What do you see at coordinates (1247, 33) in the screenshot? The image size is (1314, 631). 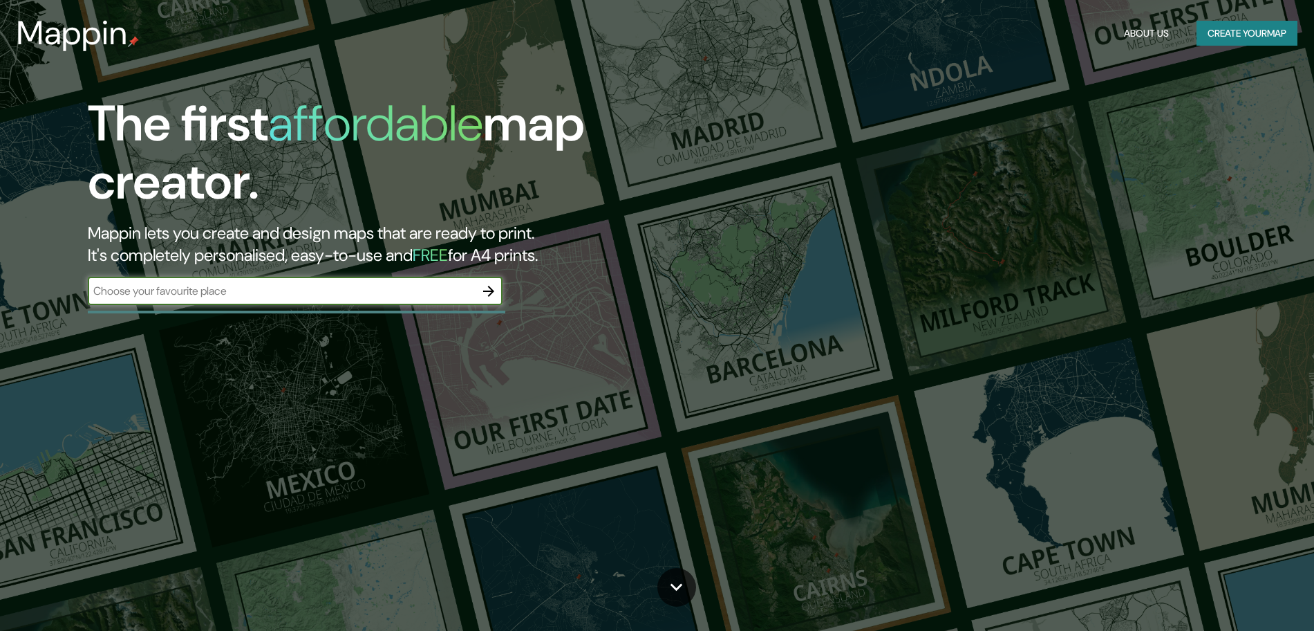 I see `button: Create yourmap` at bounding box center [1247, 33].